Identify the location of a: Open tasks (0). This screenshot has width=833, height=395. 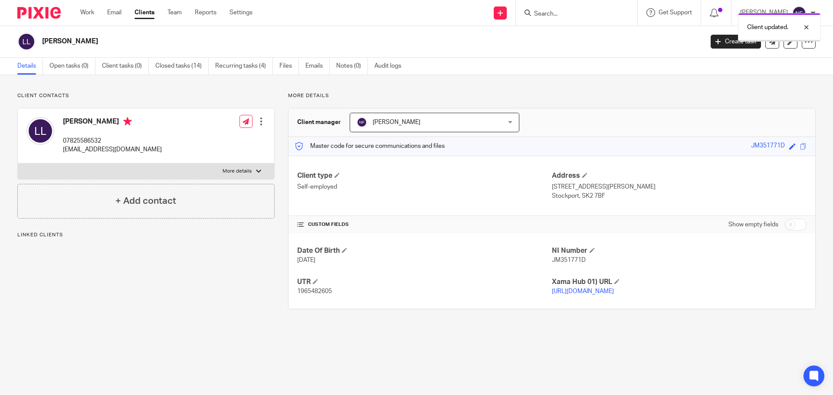
(72, 66).